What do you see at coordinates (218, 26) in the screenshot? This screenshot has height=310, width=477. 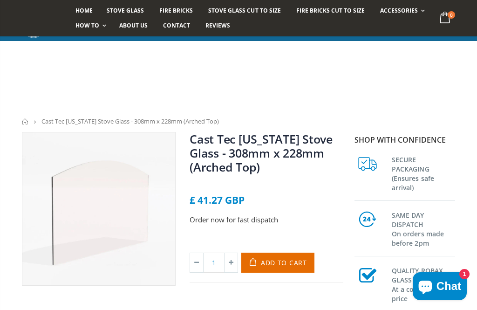 I see `a: Reviews` at bounding box center [218, 26].